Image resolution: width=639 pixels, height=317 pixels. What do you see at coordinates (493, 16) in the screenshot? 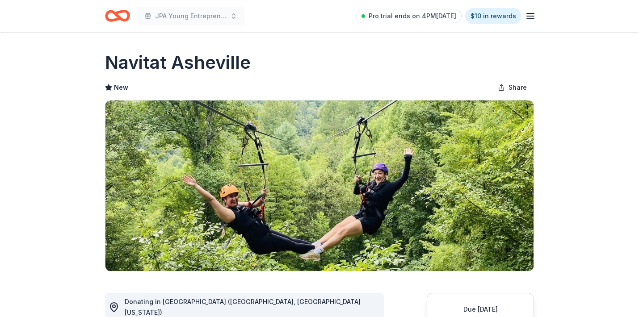
I see `a: $10 in rewards` at bounding box center [493, 16].